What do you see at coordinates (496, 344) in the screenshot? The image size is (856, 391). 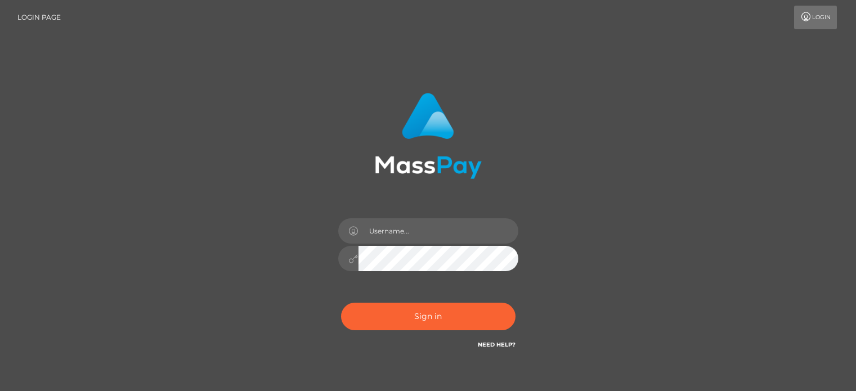 I see `a: Need Help?` at bounding box center [496, 344].